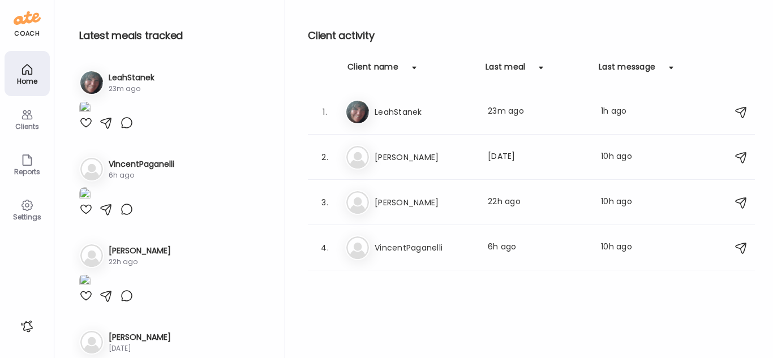 This screenshot has width=773, height=358. Describe the element at coordinates (27, 171) in the screenshot. I see `div: Reports` at that location.